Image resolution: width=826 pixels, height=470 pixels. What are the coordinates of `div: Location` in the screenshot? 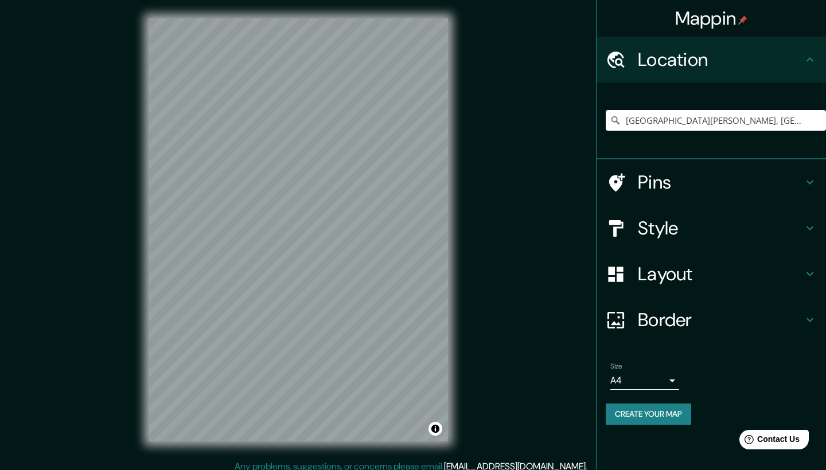 It's located at (711, 60).